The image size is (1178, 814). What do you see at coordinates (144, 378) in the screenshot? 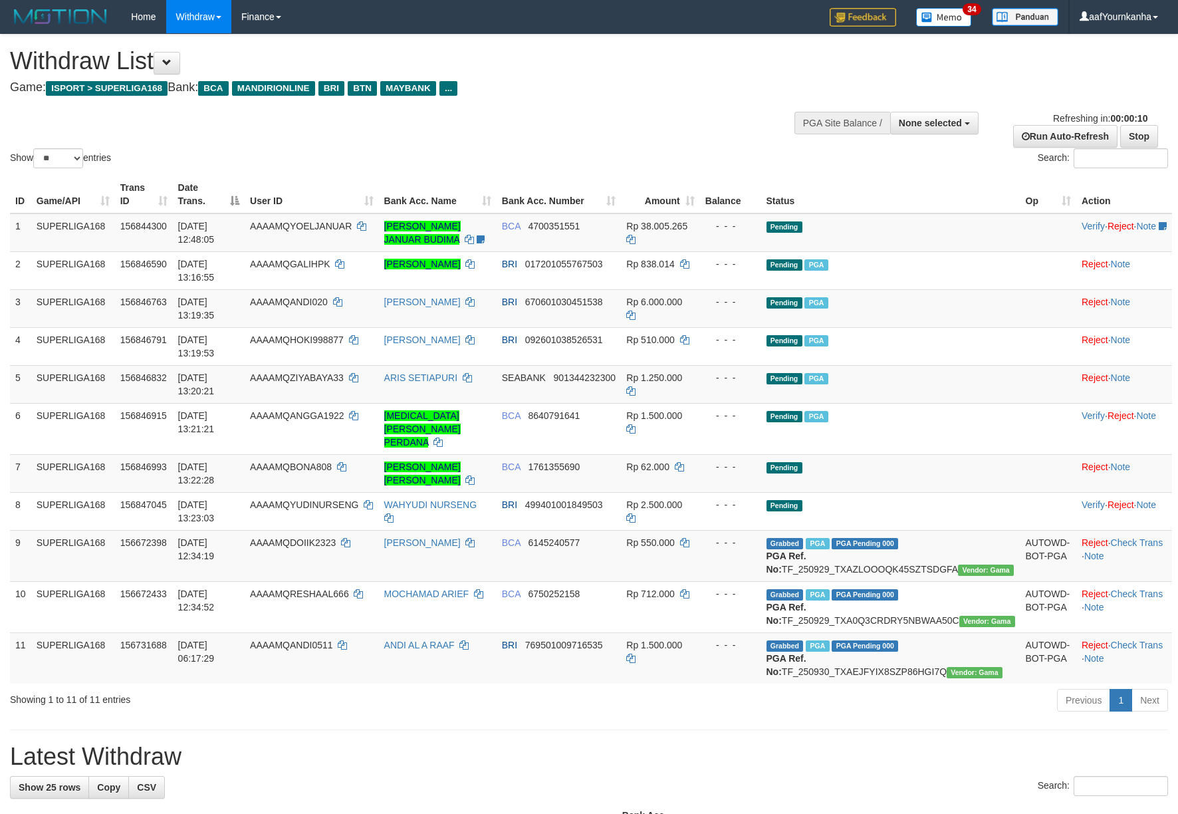
I see `span: 156846832` at bounding box center [144, 378].